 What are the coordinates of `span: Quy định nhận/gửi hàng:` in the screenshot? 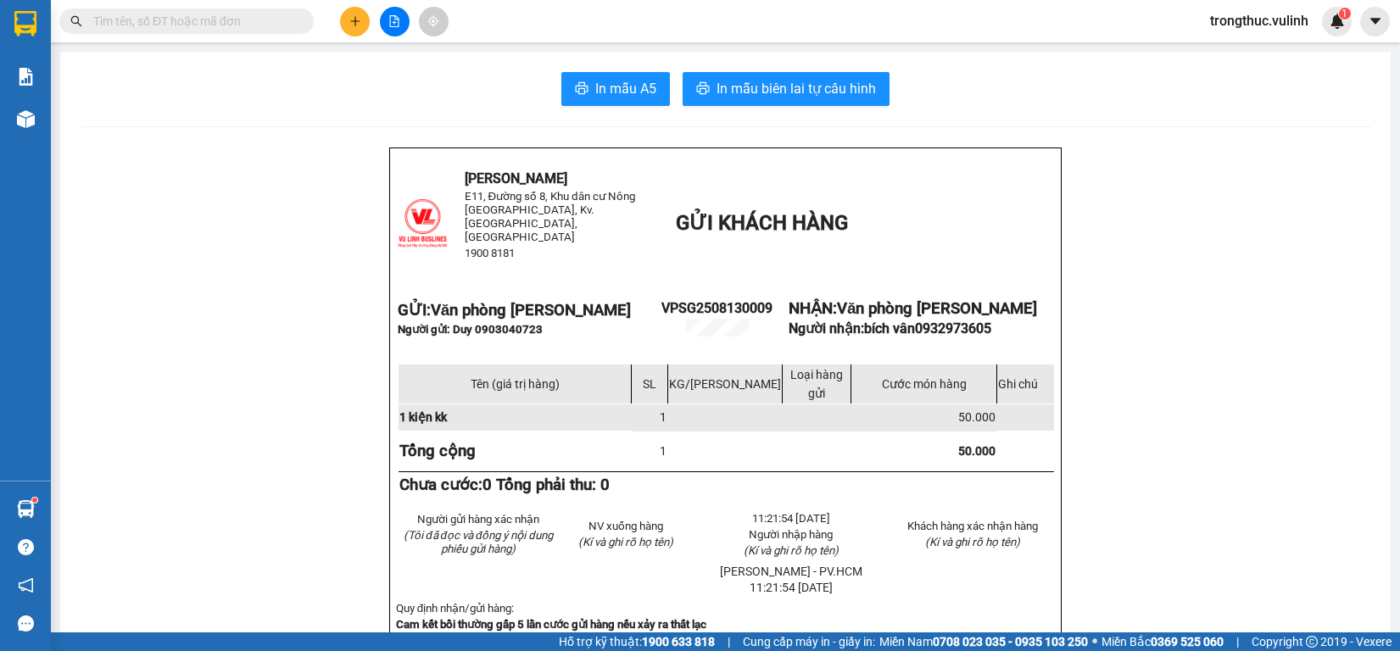 It's located at (455, 608).